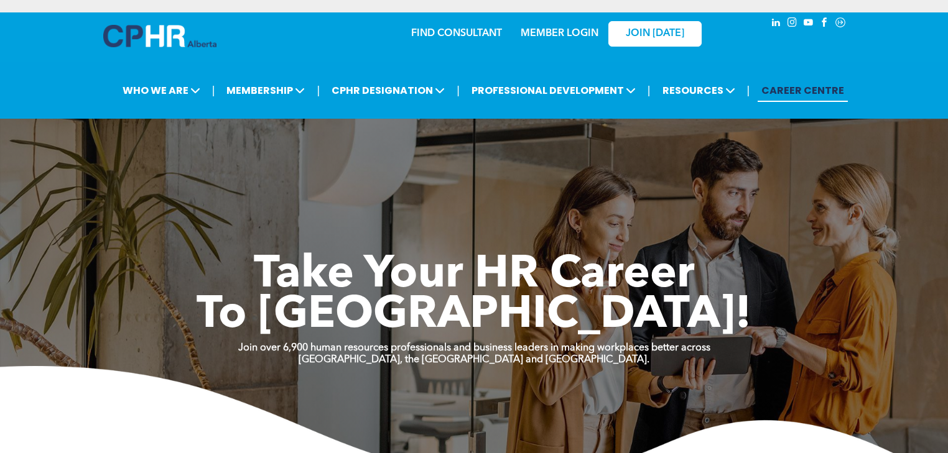 This screenshot has width=948, height=453. What do you see at coordinates (698, 90) in the screenshot?
I see `span: RESOURCES` at bounding box center [698, 90].